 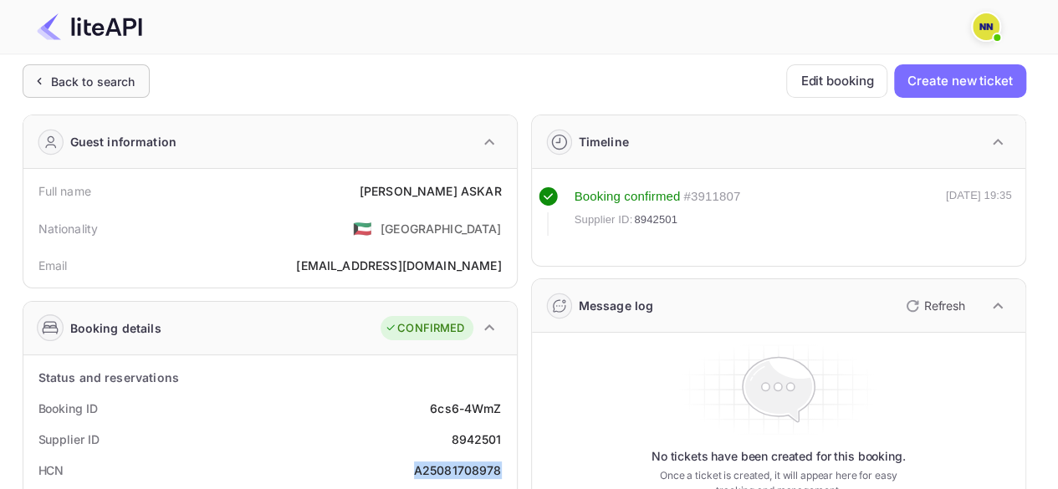 What do you see at coordinates (604, 141) in the screenshot?
I see `div: Timeline` at bounding box center [604, 141].